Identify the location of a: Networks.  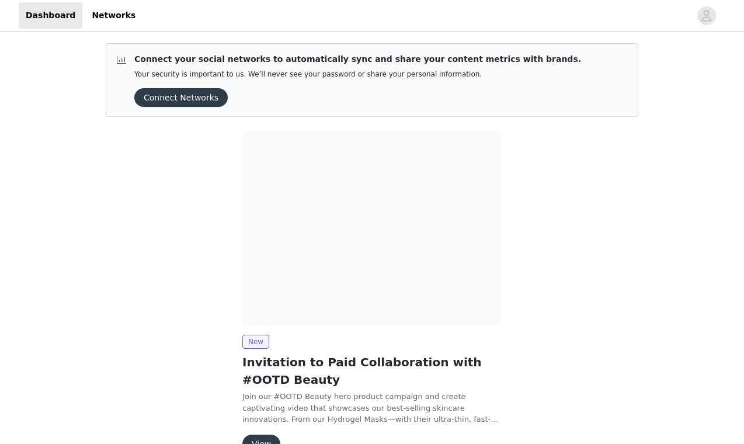
(113, 15).